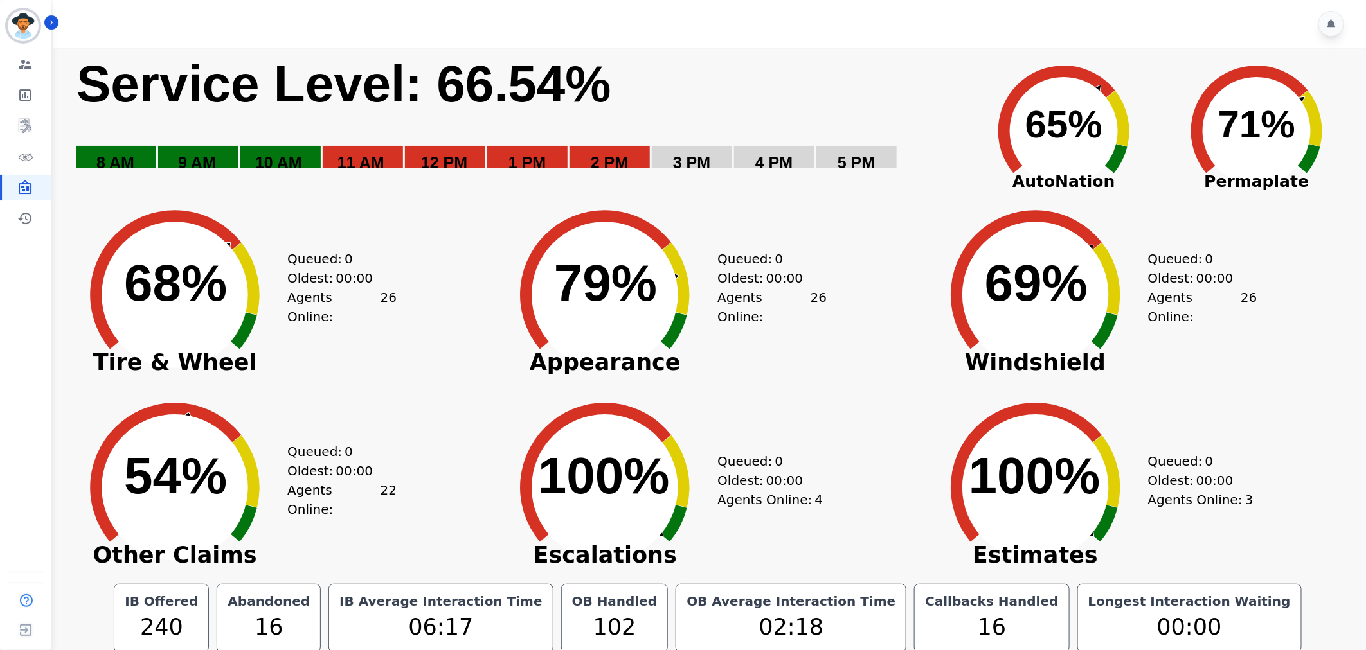  I want to click on img: Bordered avatar, so click(23, 26).